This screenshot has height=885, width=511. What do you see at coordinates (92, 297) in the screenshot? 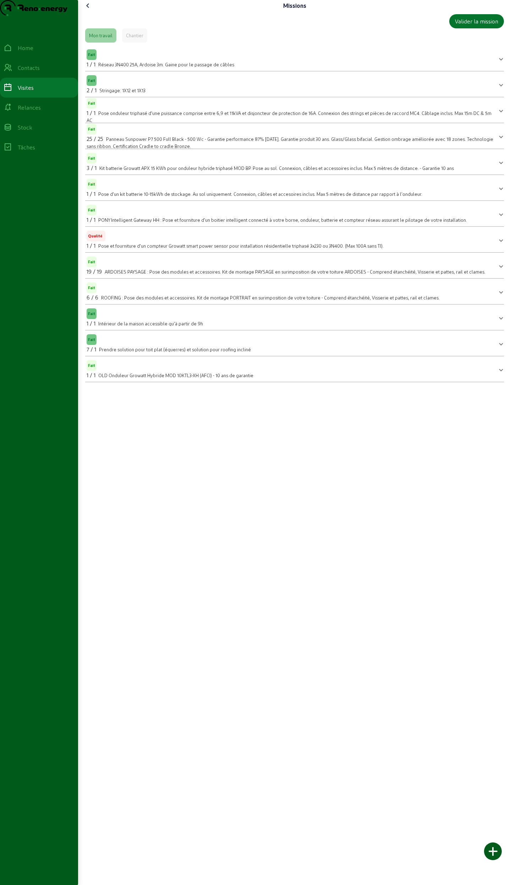
I see `span: 6 / 6` at bounding box center [92, 297].